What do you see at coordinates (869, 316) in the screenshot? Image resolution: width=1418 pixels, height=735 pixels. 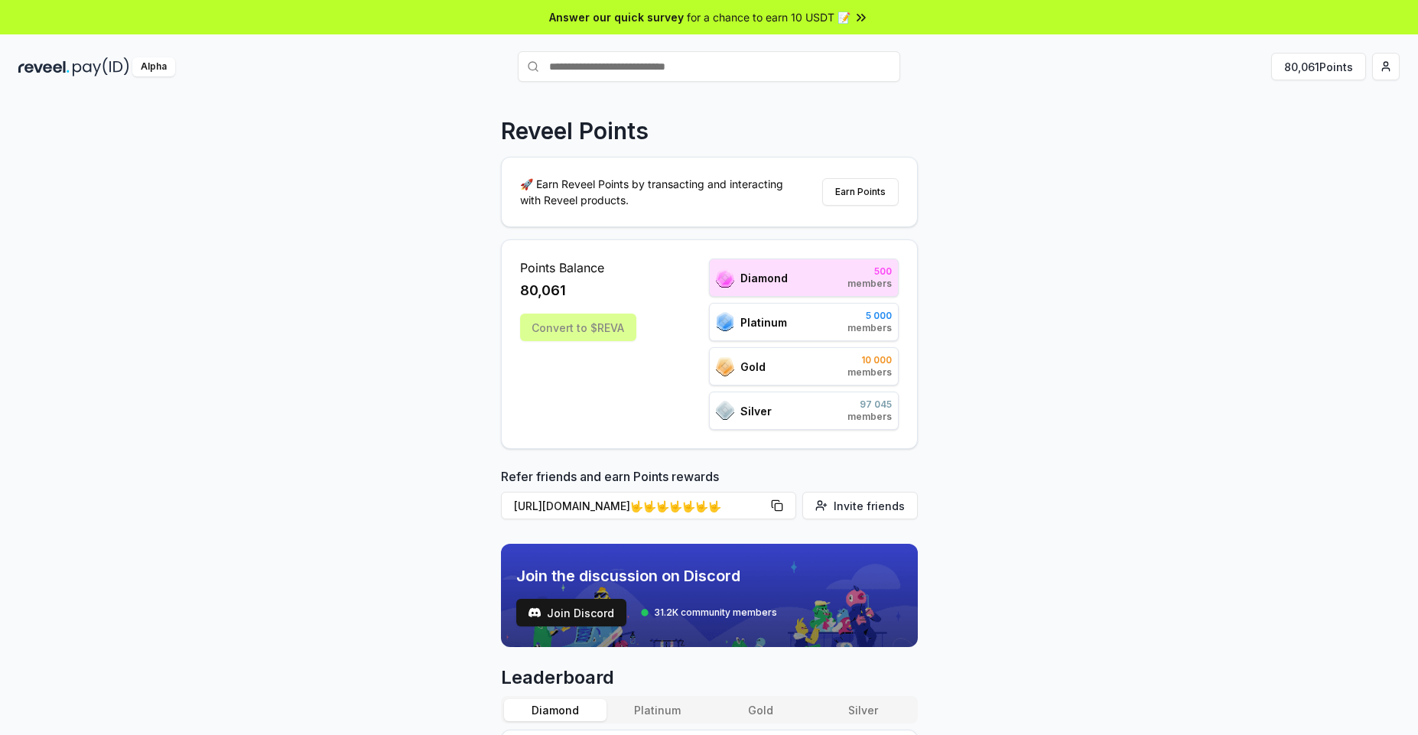 I see `span: 5 000` at bounding box center [869, 316].